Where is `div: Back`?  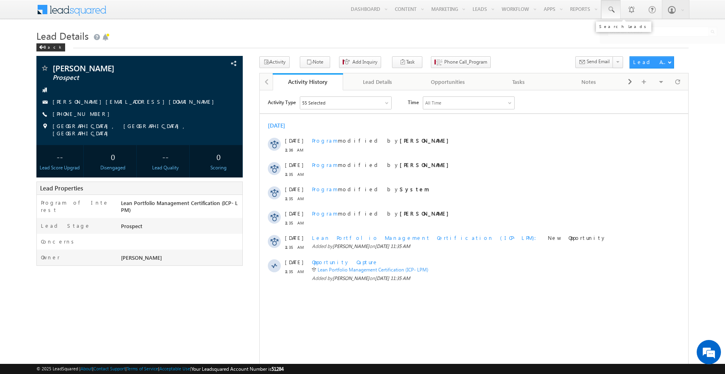 div: Back is located at coordinates (51, 47).